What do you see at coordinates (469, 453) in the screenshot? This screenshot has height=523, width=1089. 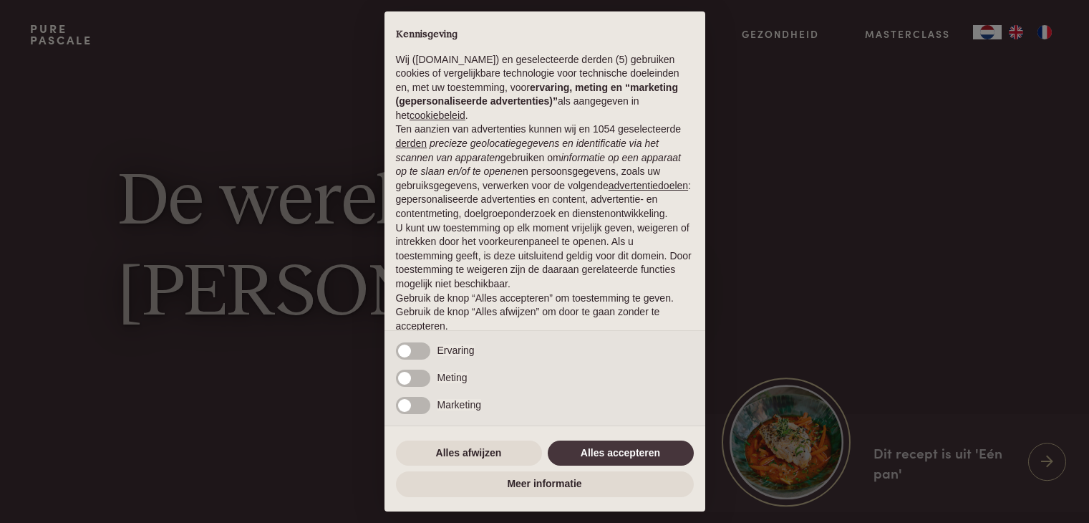 I see `button: Alles afwijzen` at bounding box center [469, 453].